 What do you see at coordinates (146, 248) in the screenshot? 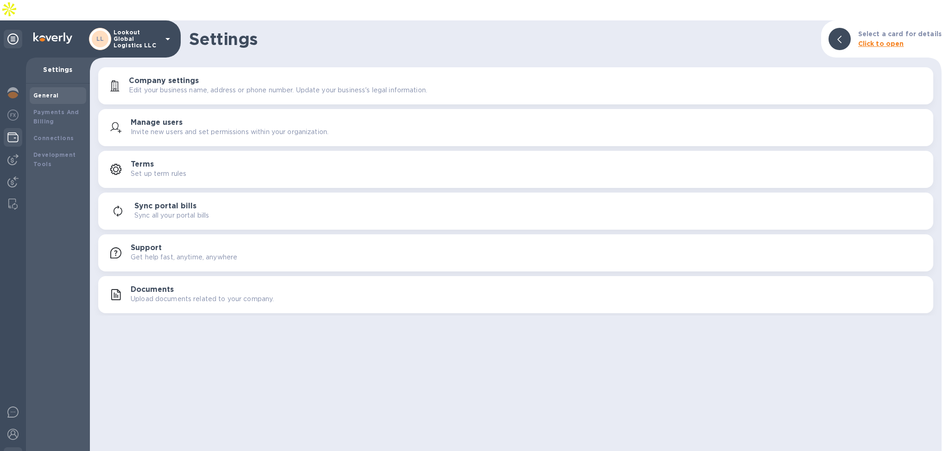
I see `h3: Support` at bounding box center [146, 248].